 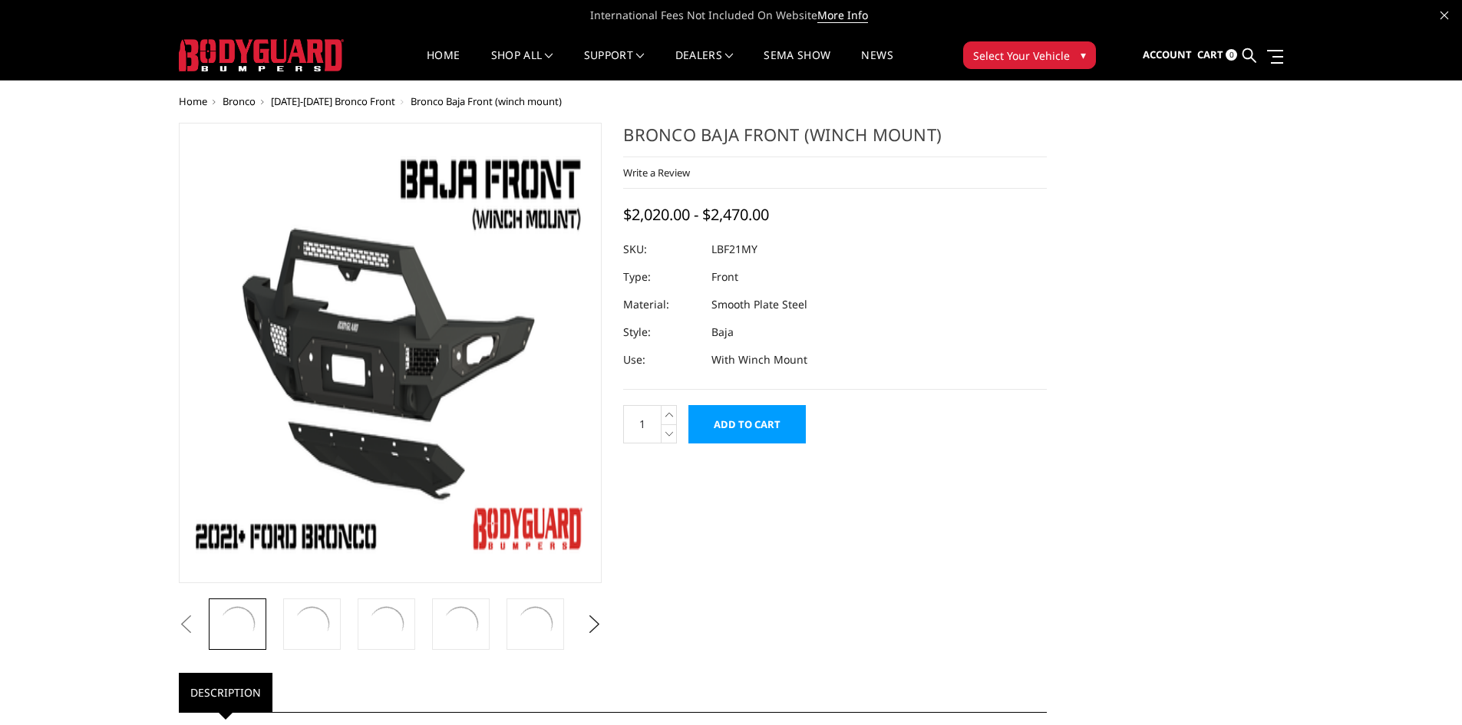 I want to click on a: shop all, so click(x=522, y=64).